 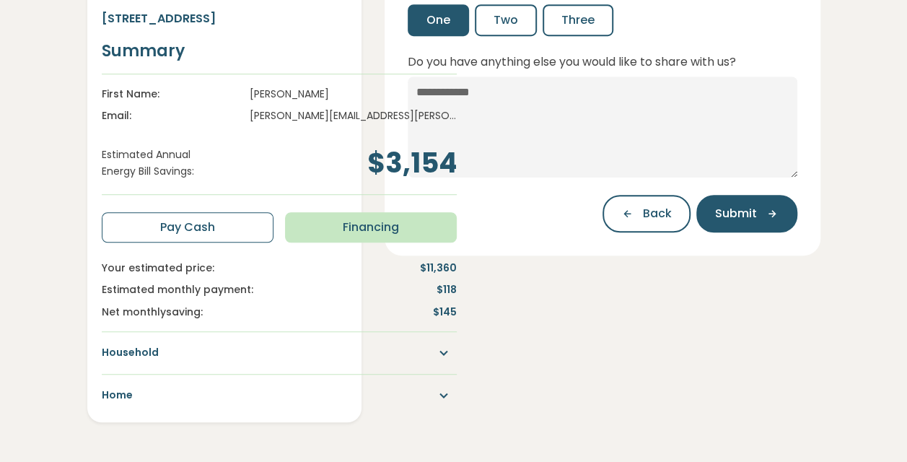 I want to click on span: Back, so click(x=657, y=214).